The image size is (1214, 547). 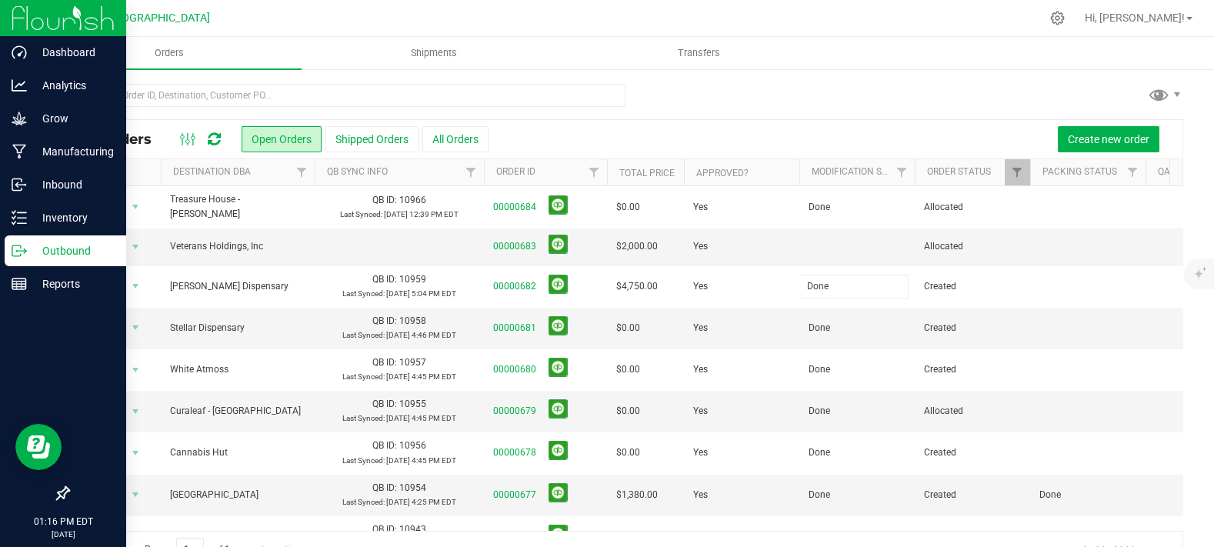 I want to click on span: Shipments, so click(x=434, y=53).